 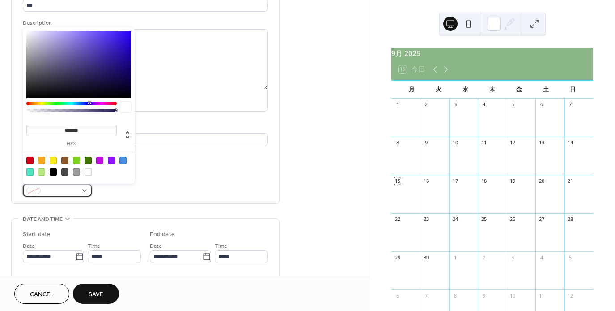 I want to click on div: 17, so click(x=455, y=180).